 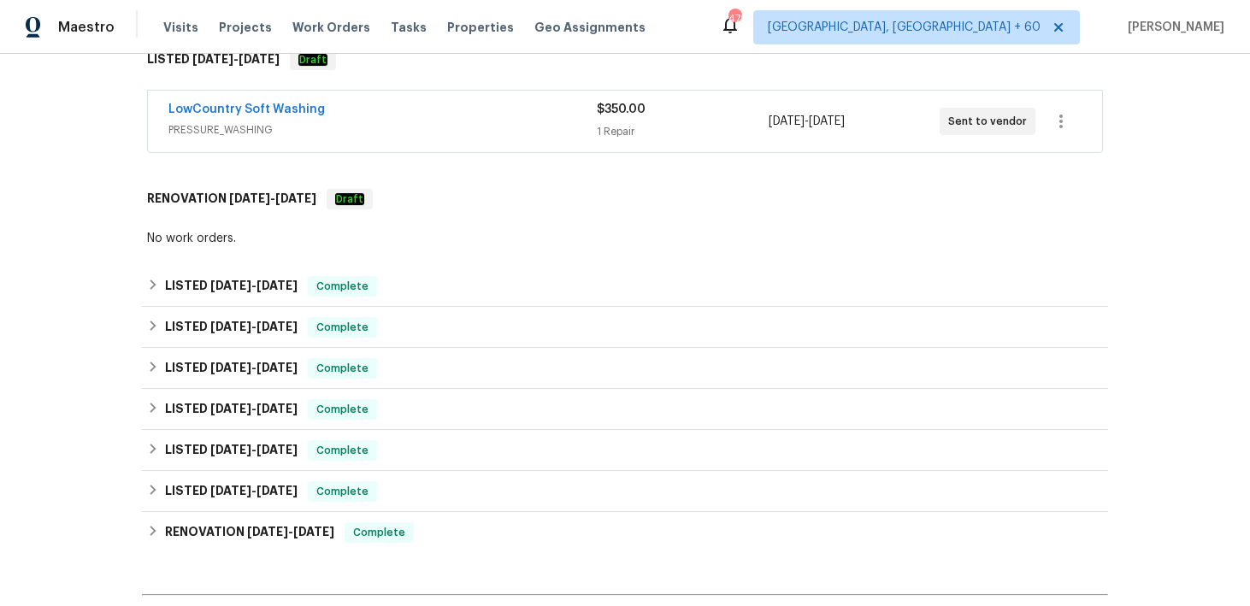 I want to click on span: Tasks, so click(x=409, y=27).